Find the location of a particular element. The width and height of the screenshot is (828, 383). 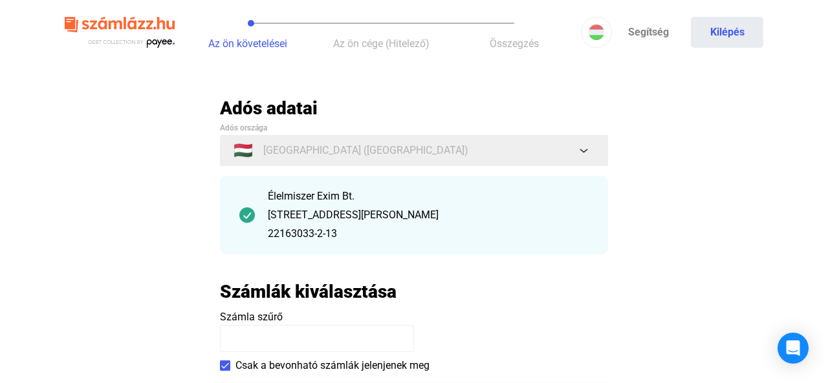

span: Összegzés is located at coordinates (514, 43).